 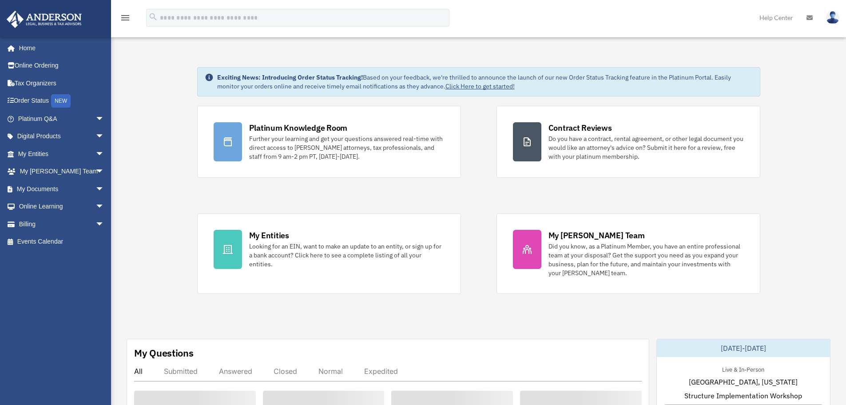 I want to click on div: Answered, so click(x=235, y=371).